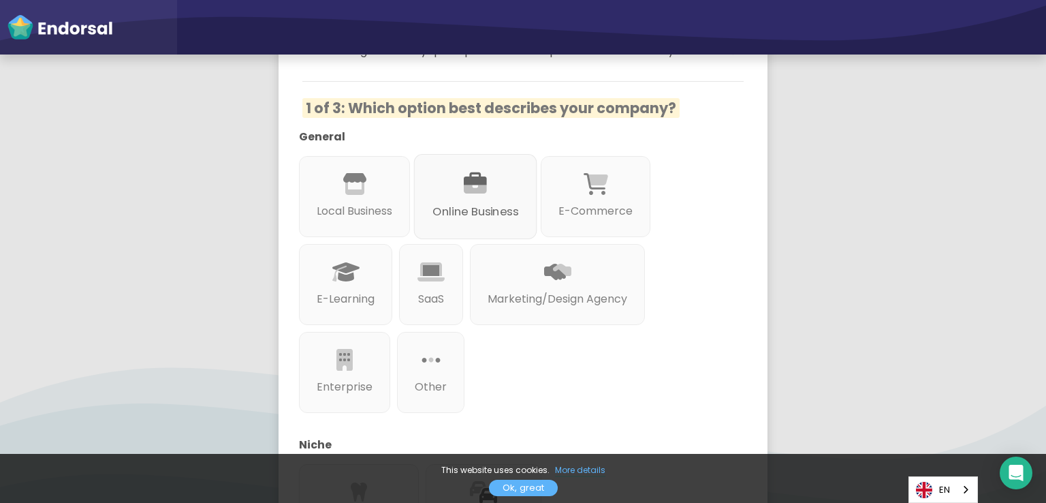 This screenshot has width=1046, height=503. I want to click on img: endorsal-logo-white@2x.png, so click(60, 27).